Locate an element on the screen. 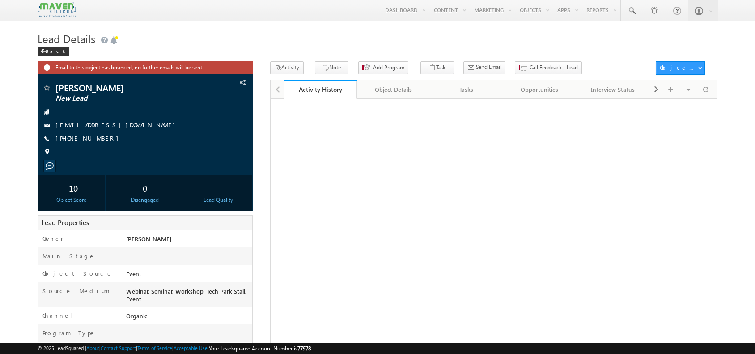 The width and height of the screenshot is (755, 354). a: About is located at coordinates (93, 348).